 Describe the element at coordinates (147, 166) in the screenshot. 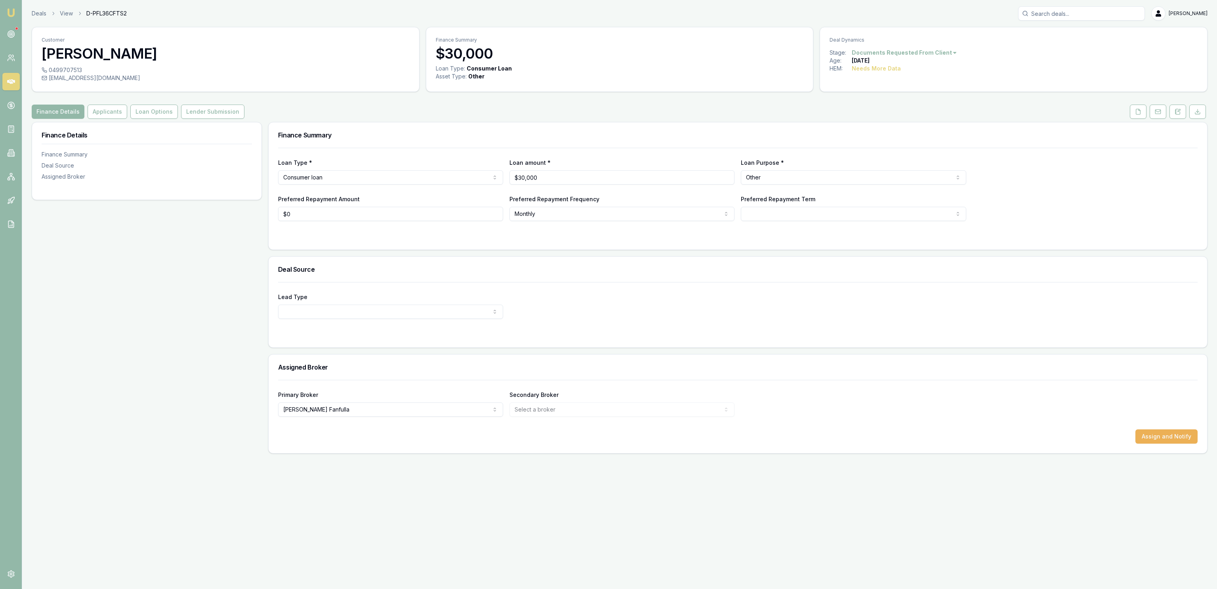

I see `div: Deal Source` at that location.